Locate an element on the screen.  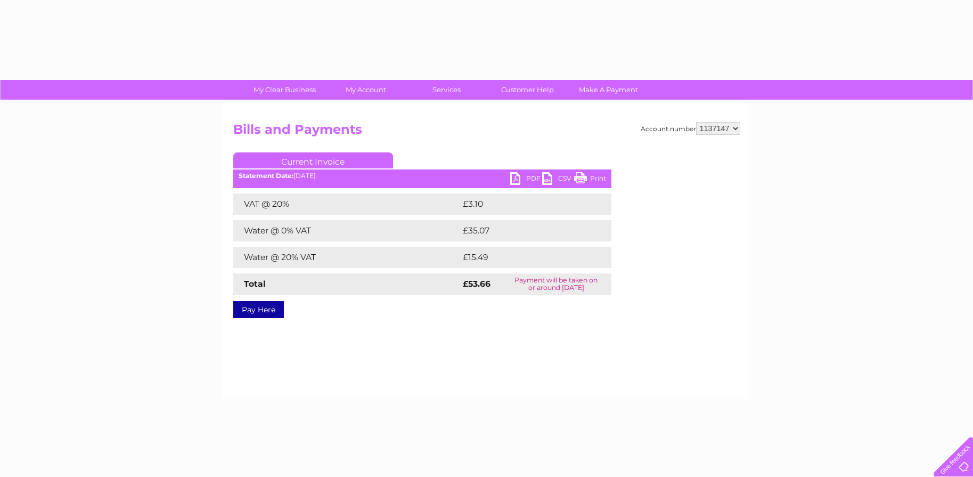
a: Make A Payment is located at coordinates (608, 90).